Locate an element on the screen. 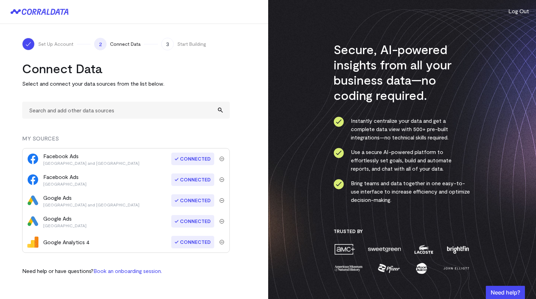  span: 3 is located at coordinates (168, 44).